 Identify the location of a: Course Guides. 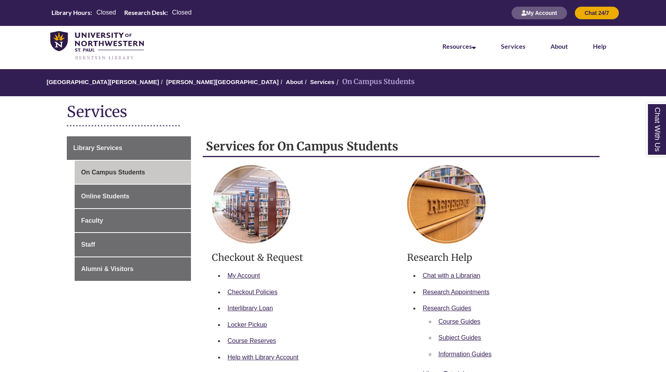
(459, 321).